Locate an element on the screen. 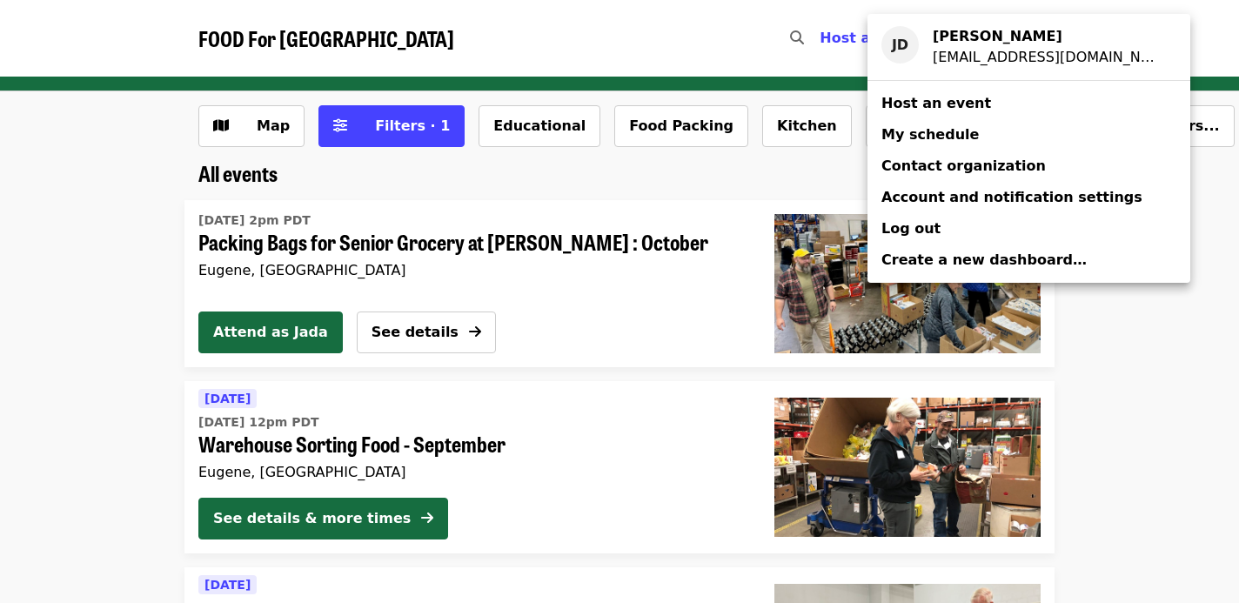  span: Host an event is located at coordinates (936, 103).